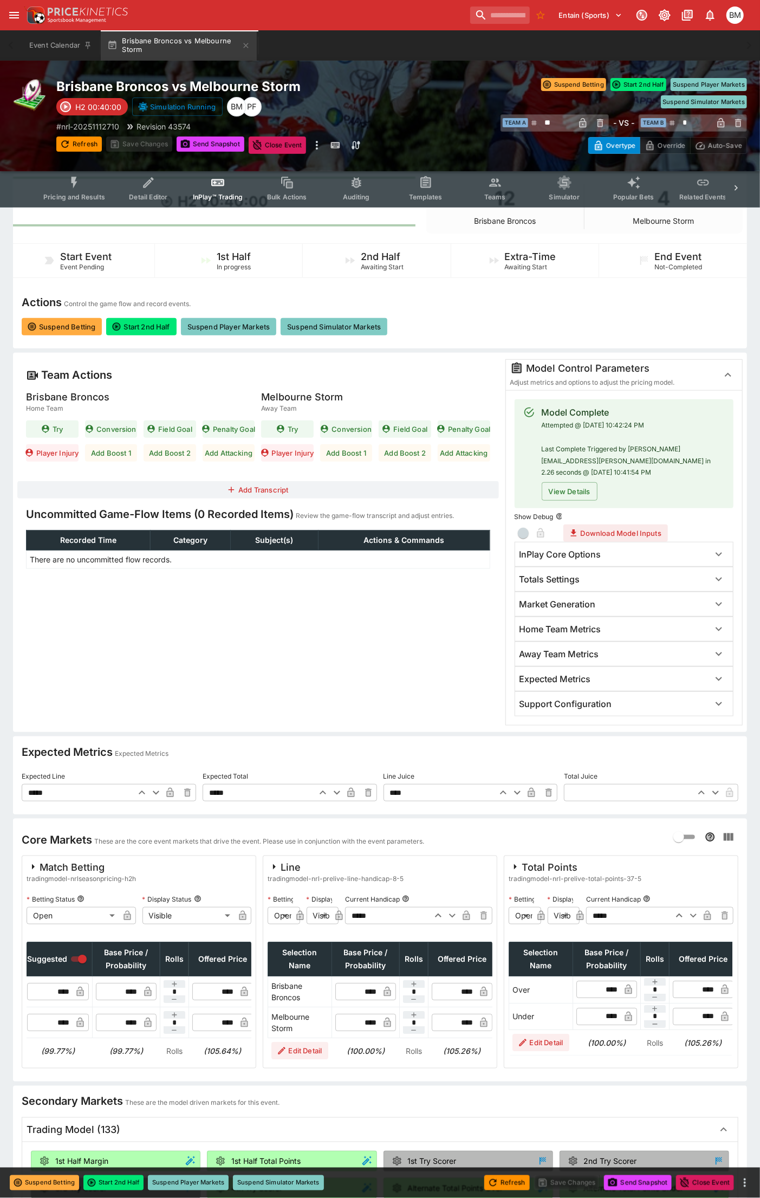 The width and height of the screenshot is (760, 1198). Describe the element at coordinates (98, 107) in the screenshot. I see `p: H2 00:40:00` at that location.